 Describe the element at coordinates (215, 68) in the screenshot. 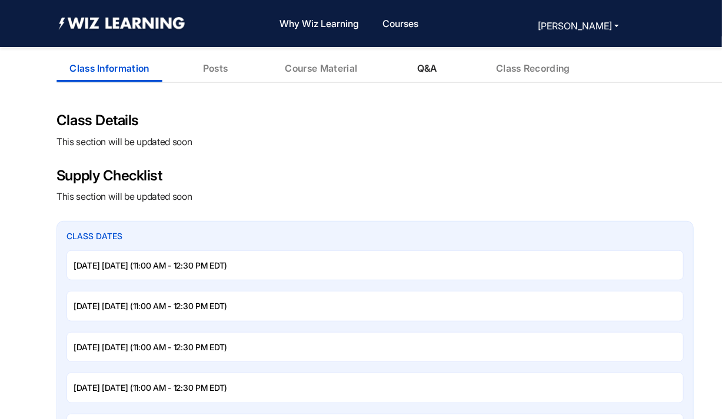

I see `div: Posts` at that location.